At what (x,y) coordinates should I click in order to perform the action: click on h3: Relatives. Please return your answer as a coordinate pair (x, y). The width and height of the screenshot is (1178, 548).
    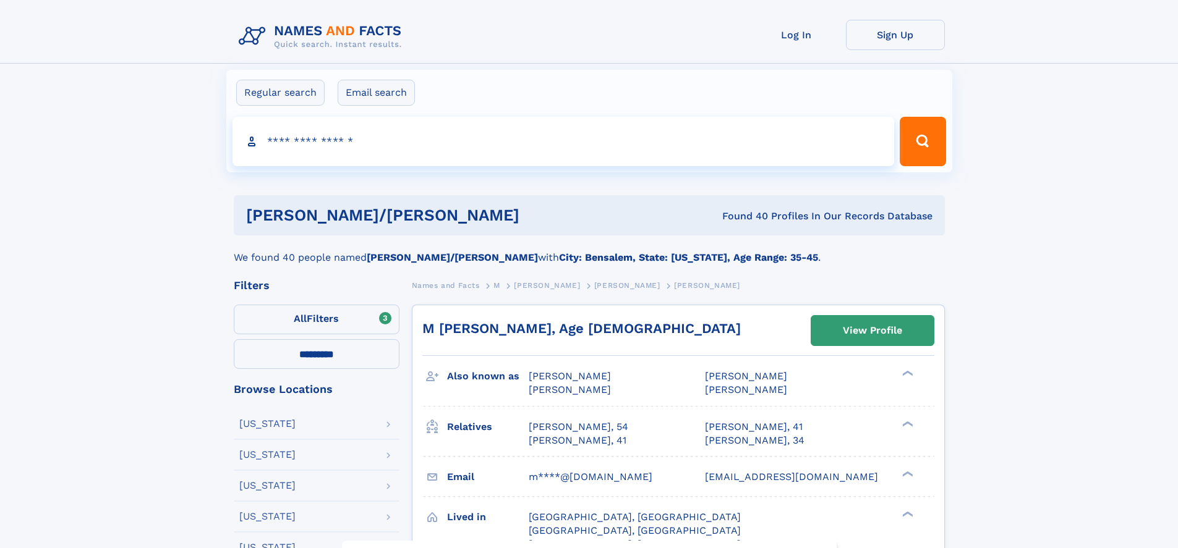
    Looking at the image, I should click on (488, 427).